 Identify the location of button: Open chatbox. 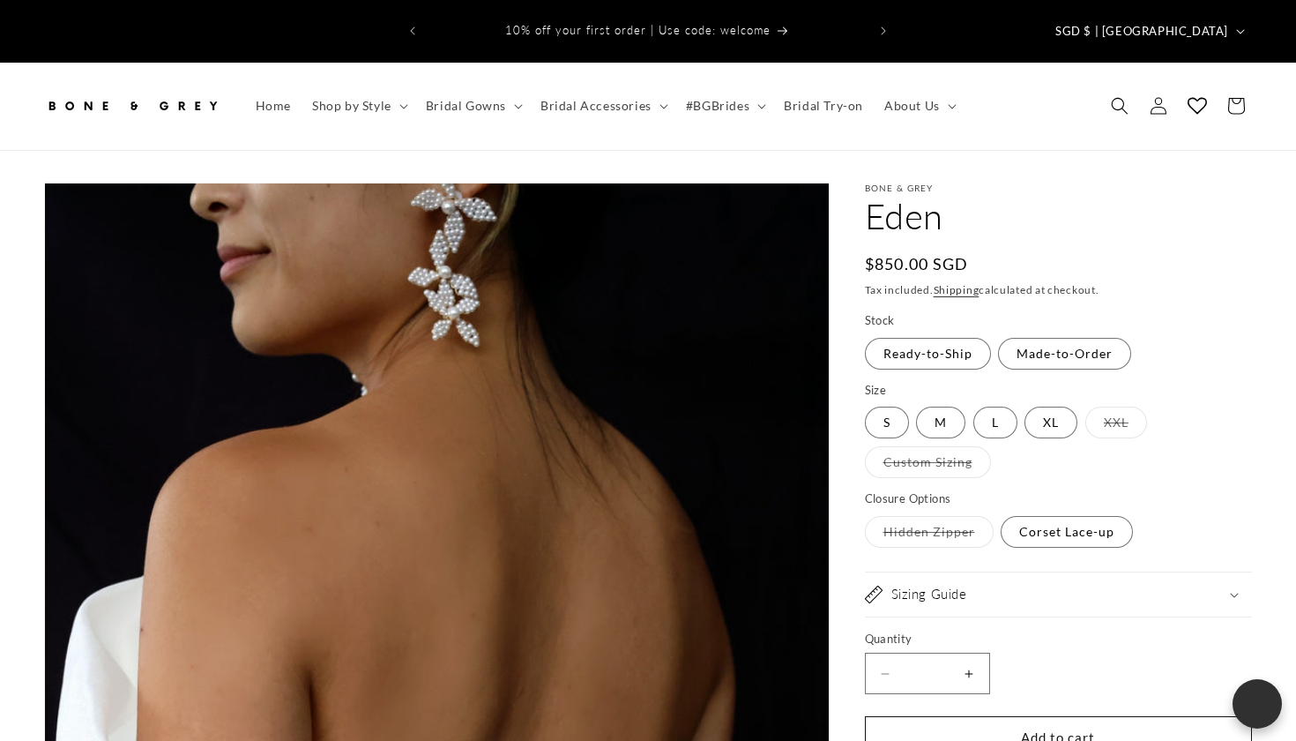
(1257, 704).